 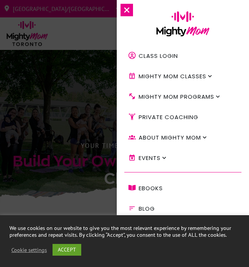 What do you see at coordinates (170, 138) in the screenshot?
I see `span: About Mighty Mom` at bounding box center [170, 138].